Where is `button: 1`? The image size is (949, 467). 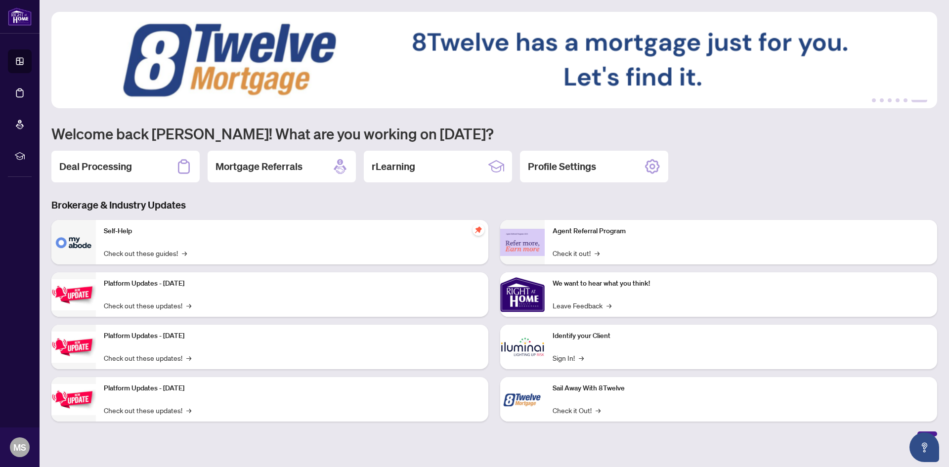 button: 1 is located at coordinates (874, 100).